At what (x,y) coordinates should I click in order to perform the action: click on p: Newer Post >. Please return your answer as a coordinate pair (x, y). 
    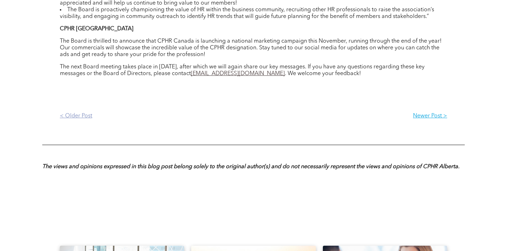
    Looking at the image, I should click on (351, 116).